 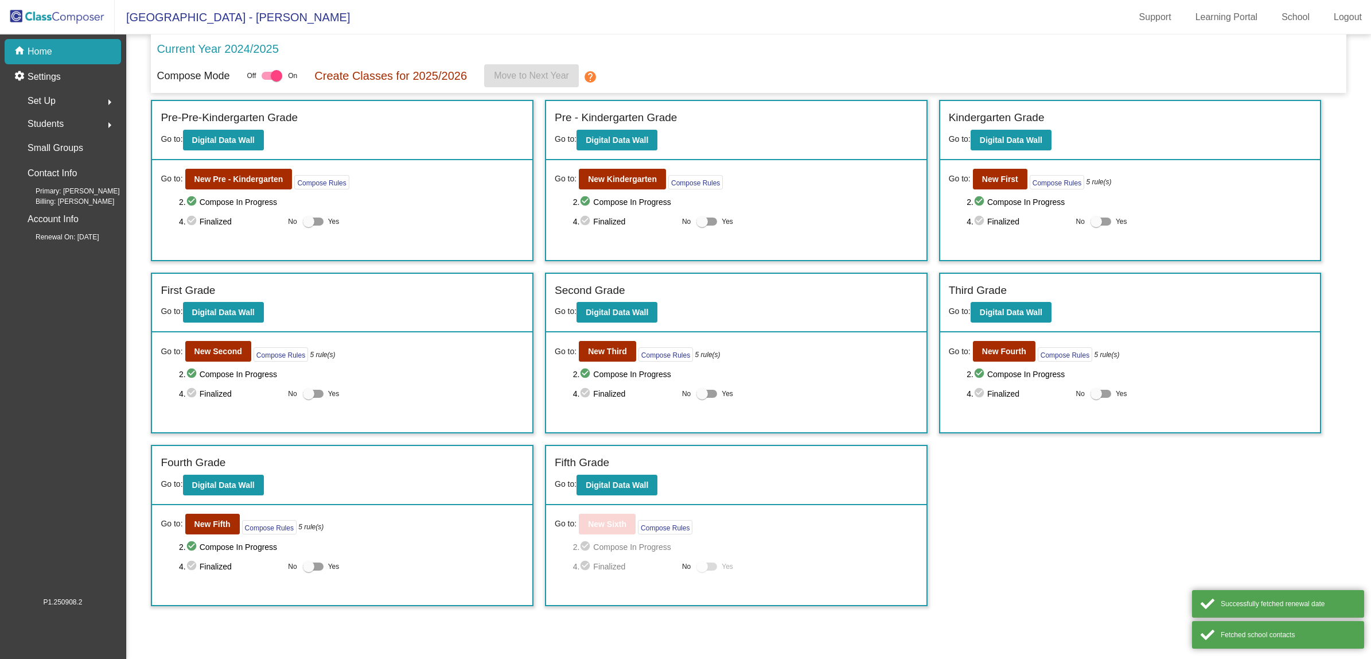 What do you see at coordinates (391, 76) in the screenshot?
I see `p: Create Classes for 2025/2026` at bounding box center [391, 76].